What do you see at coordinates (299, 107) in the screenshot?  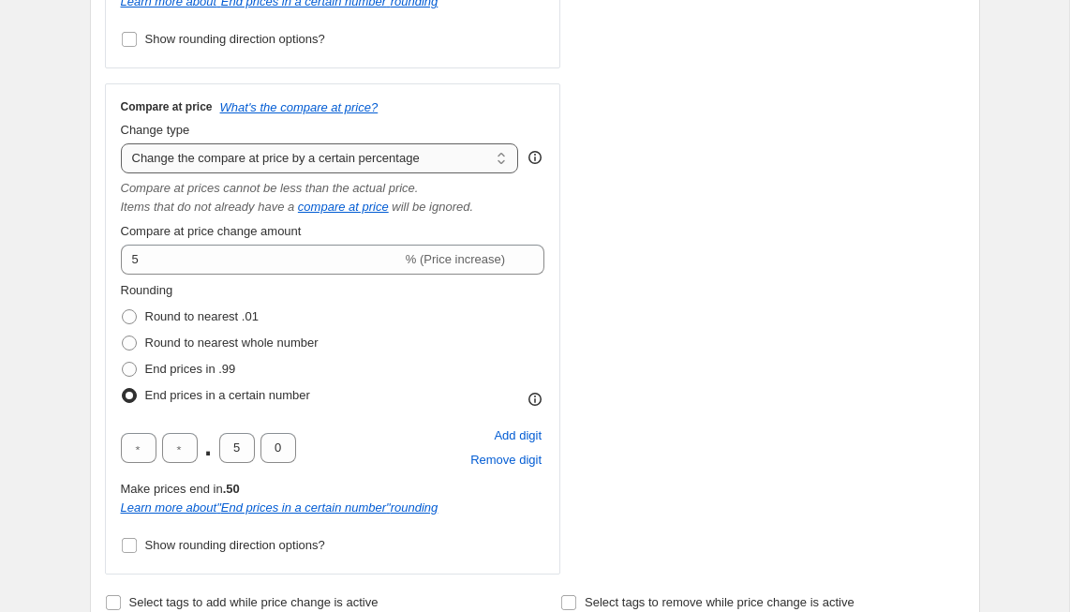 I see `i: What's the compare at price?` at bounding box center [299, 107].